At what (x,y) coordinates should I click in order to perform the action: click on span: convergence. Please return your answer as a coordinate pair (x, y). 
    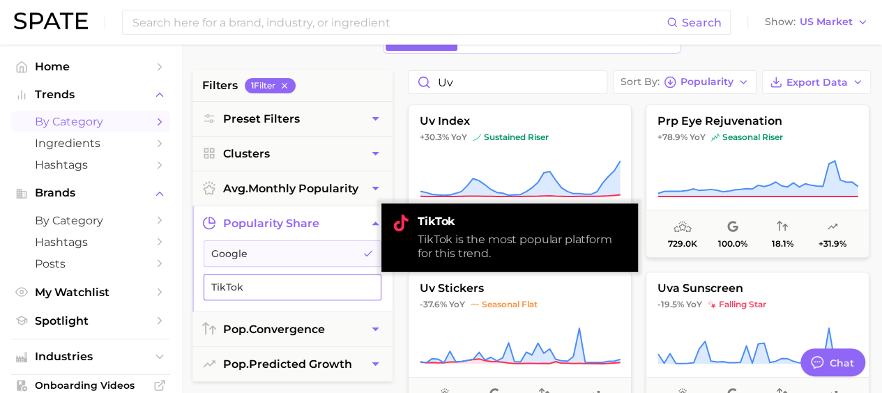
    Looking at the image, I should click on (274, 329).